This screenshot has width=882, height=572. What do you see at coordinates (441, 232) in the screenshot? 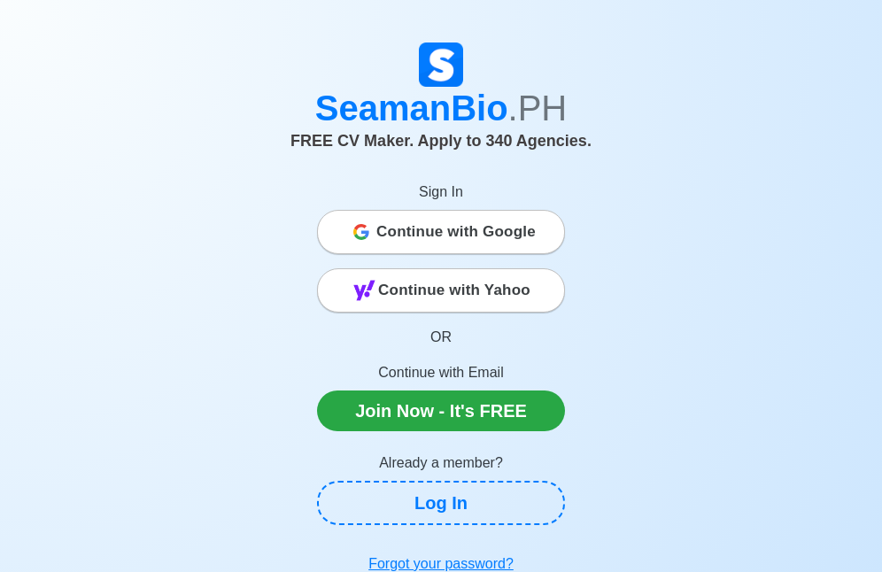
I see `button: Continue with Google` at bounding box center [441, 232].